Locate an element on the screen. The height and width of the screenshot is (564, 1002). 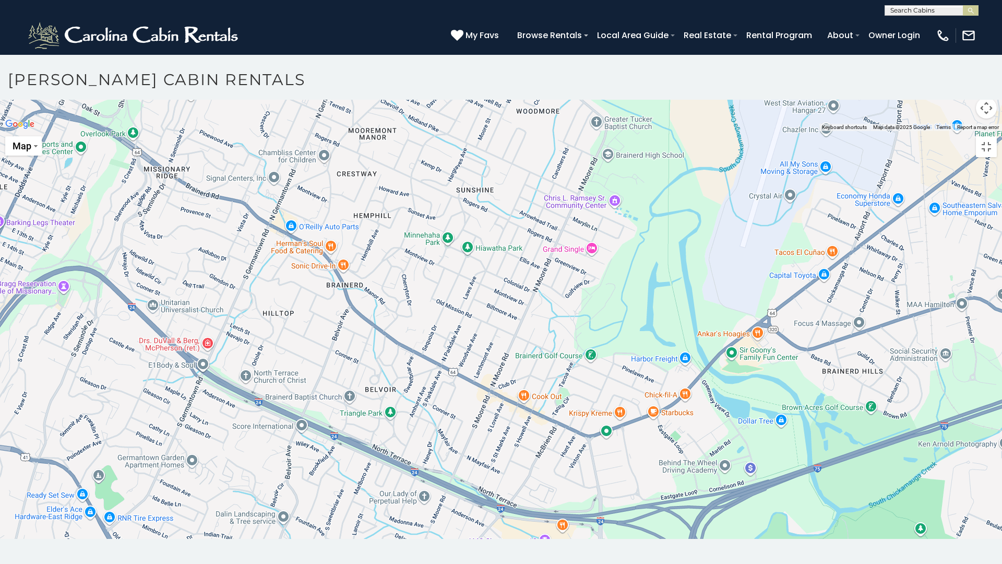
a: Local Area Guide is located at coordinates (632, 35).